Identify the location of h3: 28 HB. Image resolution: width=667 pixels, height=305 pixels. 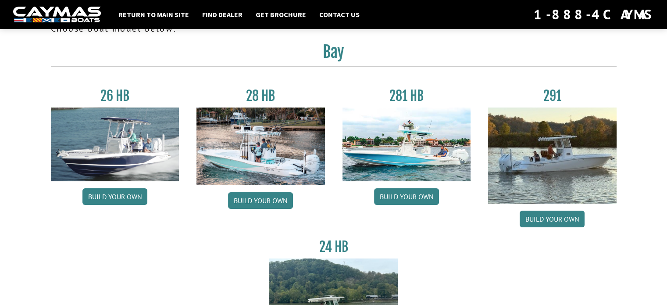
(261, 96).